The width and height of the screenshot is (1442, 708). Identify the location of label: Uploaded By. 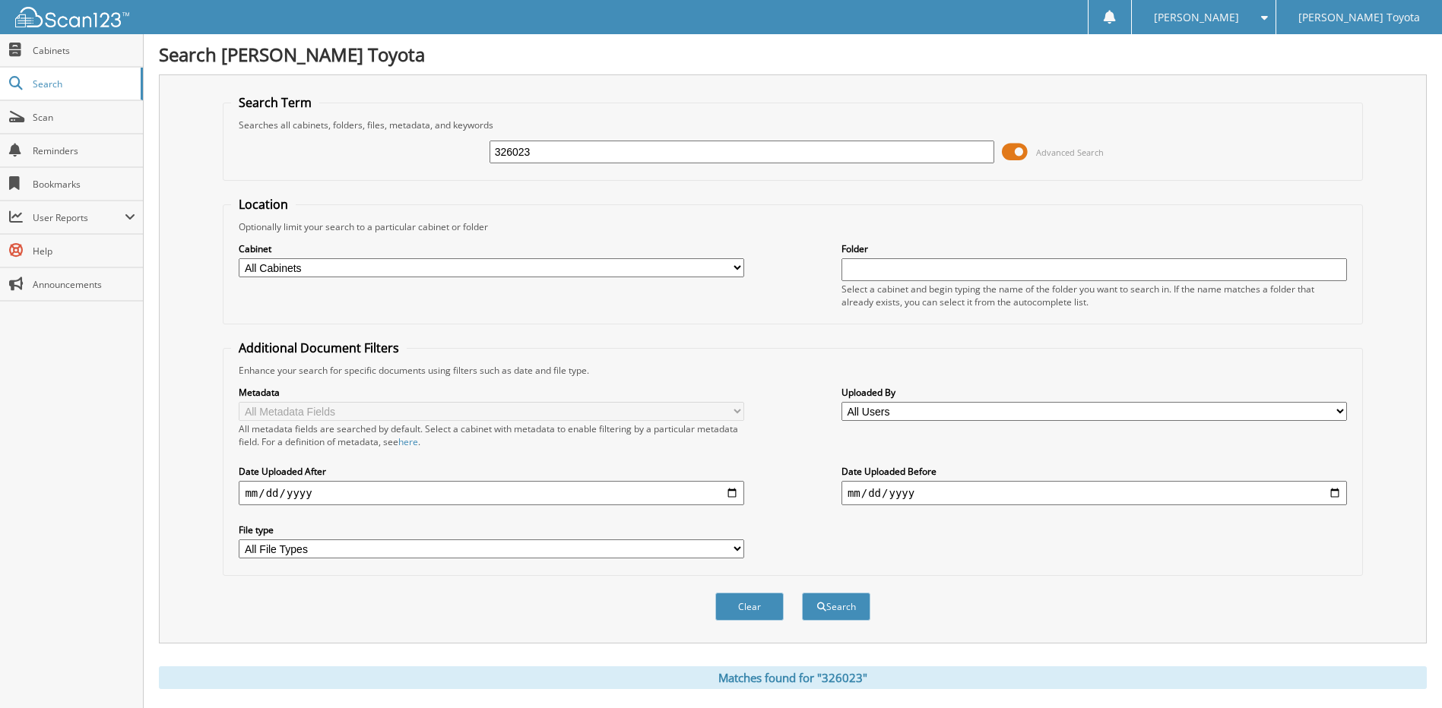
(1094, 392).